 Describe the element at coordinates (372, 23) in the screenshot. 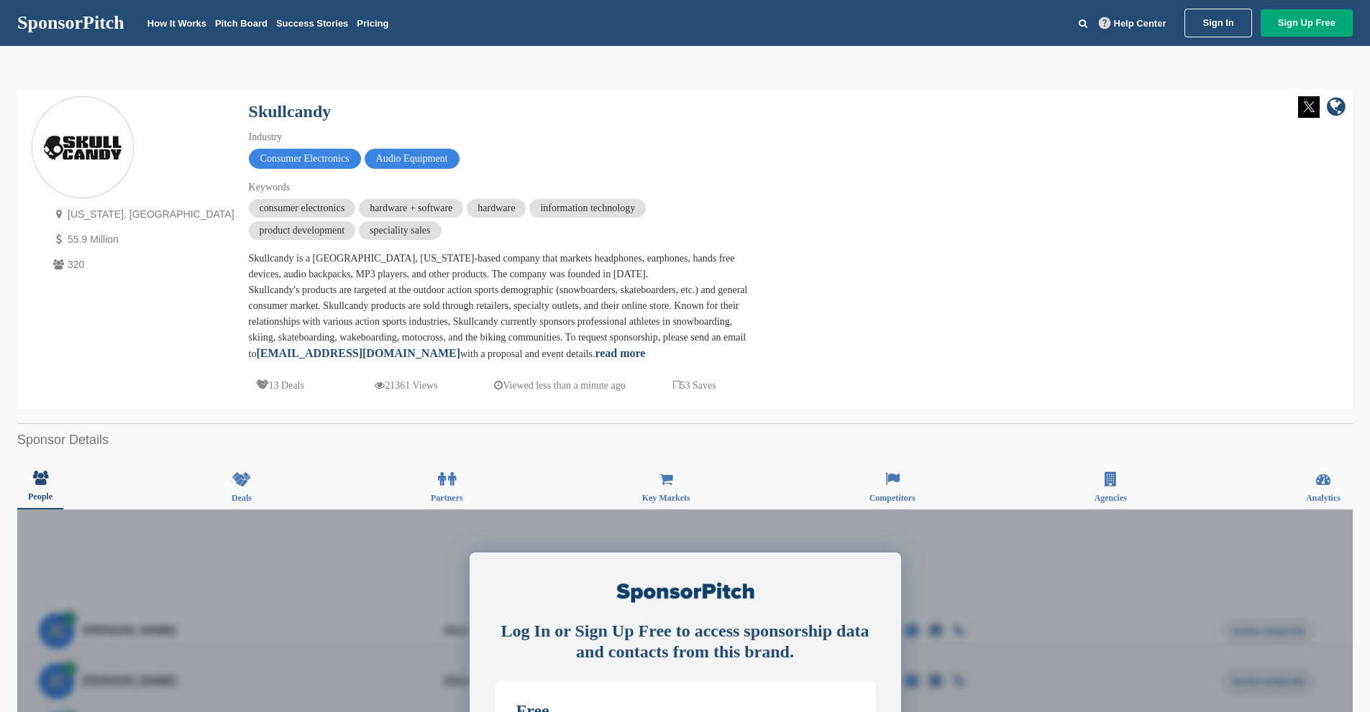

I see `a: Pricing` at that location.